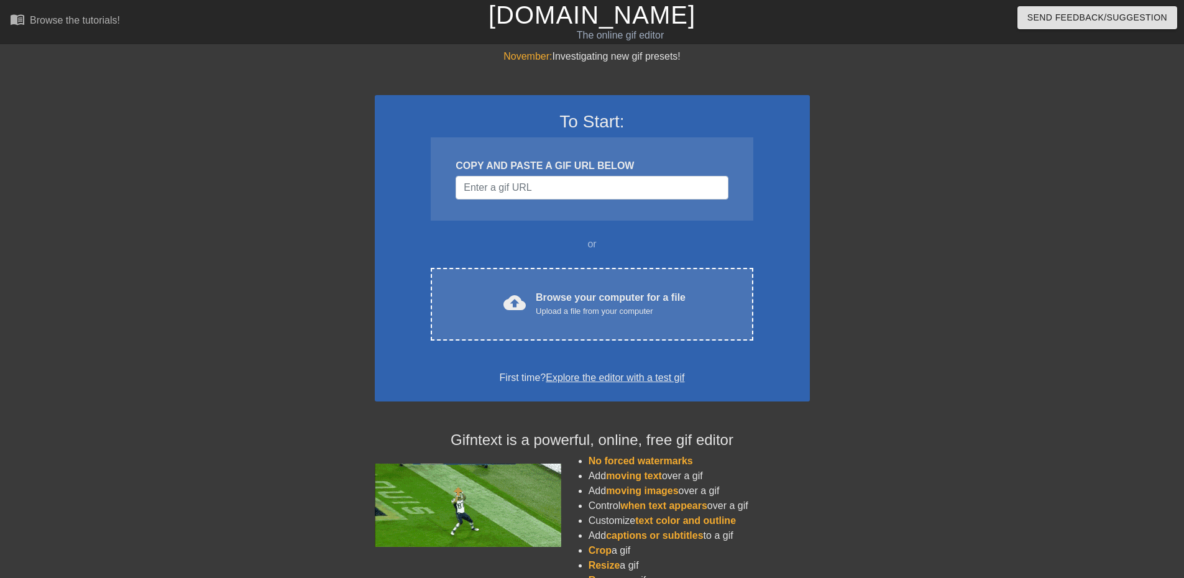 The height and width of the screenshot is (578, 1184). I want to click on a: Browse the tutorials!, so click(65, 21).